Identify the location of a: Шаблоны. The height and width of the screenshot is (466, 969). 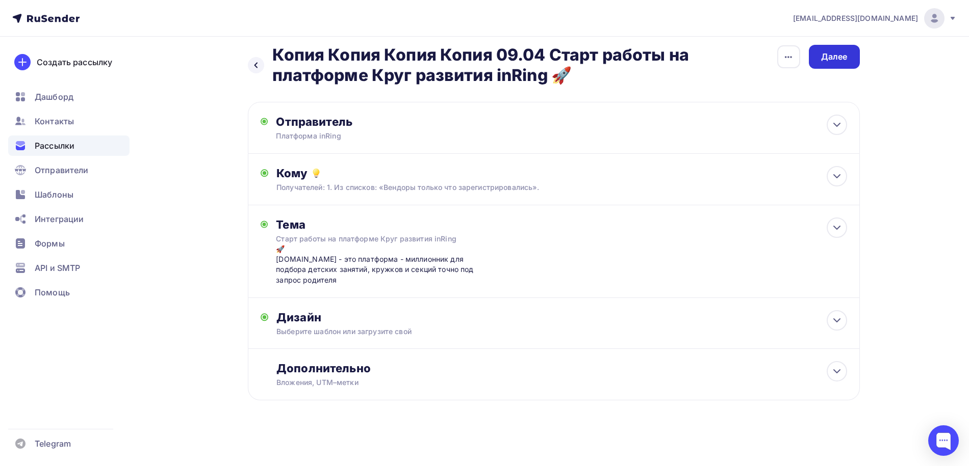
(69, 195).